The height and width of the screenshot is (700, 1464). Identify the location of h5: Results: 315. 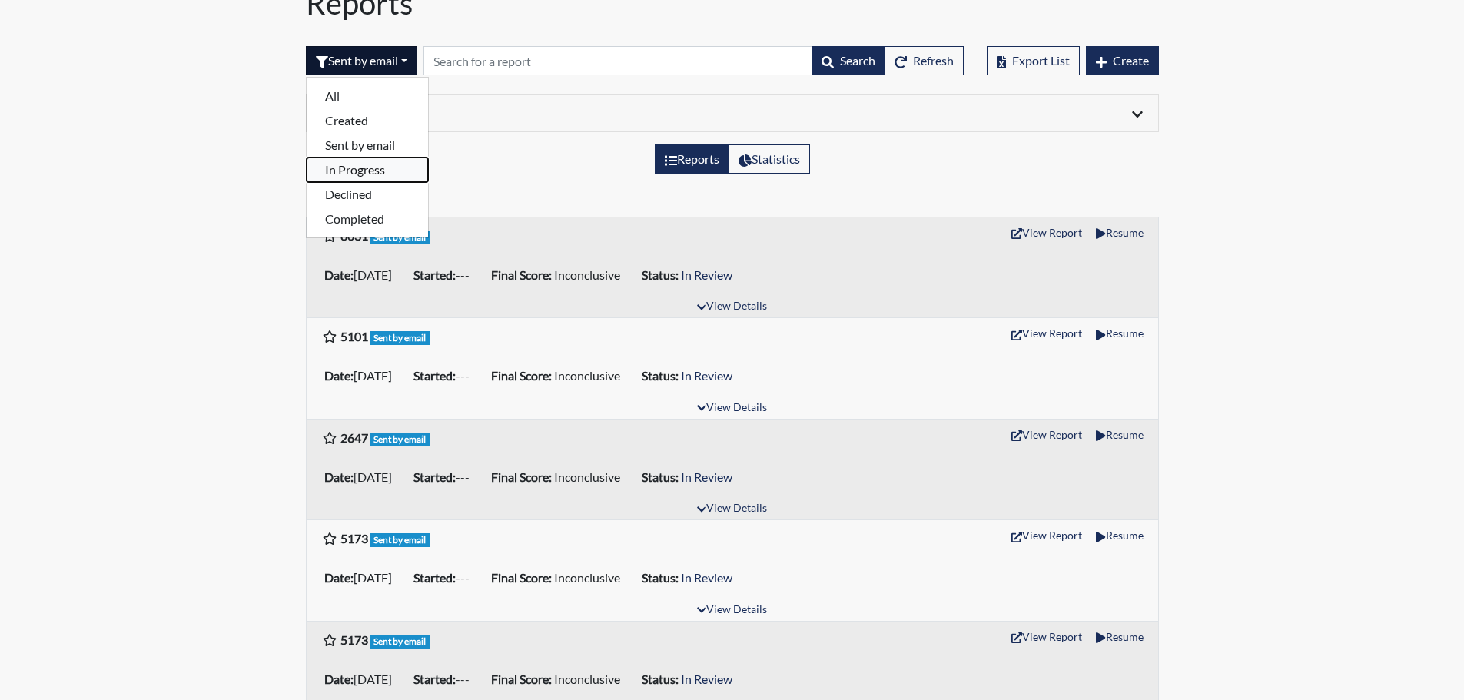
(732, 198).